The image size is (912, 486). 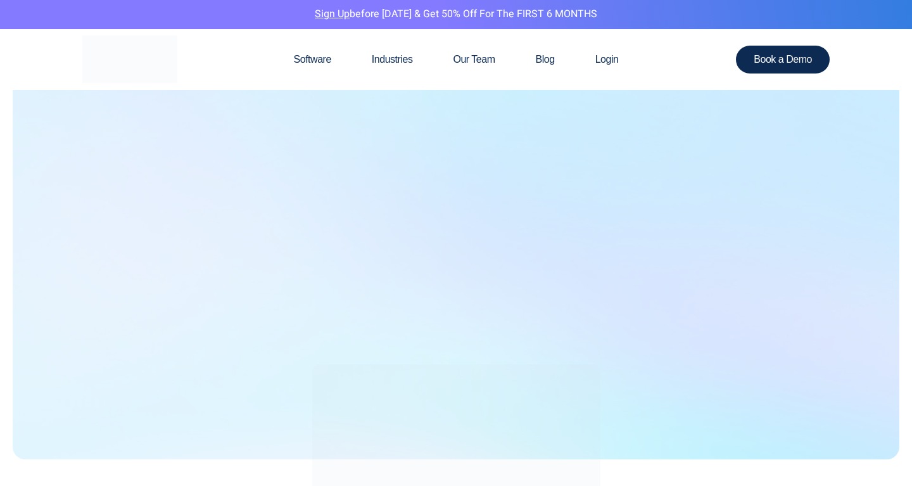 I want to click on a: Our Team, so click(x=474, y=60).